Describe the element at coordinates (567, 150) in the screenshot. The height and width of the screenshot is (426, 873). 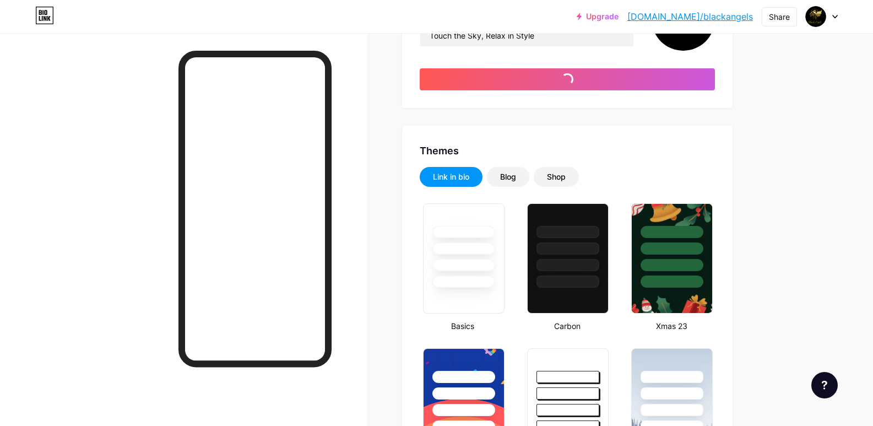
I see `div: Themes` at that location.